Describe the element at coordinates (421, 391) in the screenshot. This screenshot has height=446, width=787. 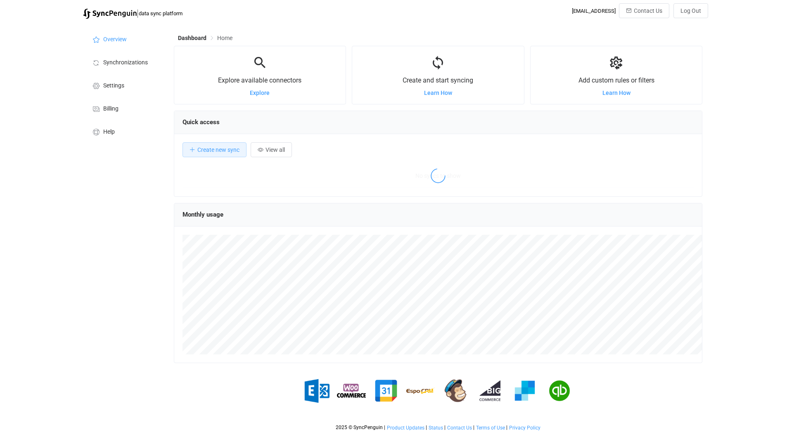
I see `img: espo-crm.png` at that location.